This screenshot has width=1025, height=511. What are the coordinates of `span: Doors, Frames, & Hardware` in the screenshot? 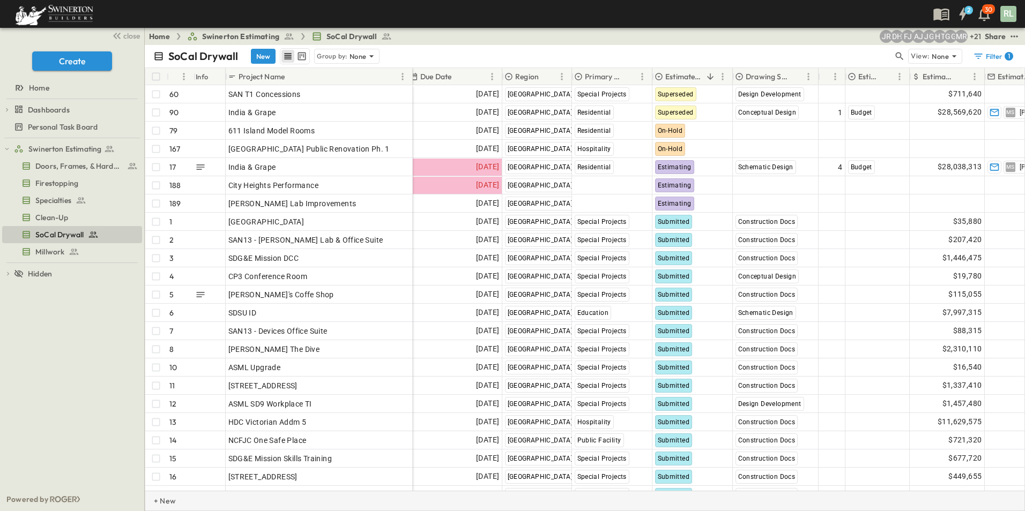 It's located at (79, 166).